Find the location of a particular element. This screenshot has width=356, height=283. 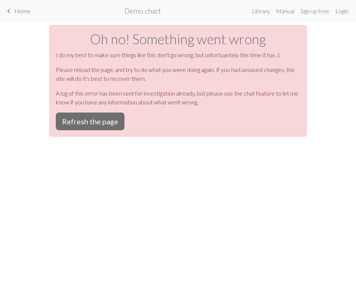

a: Home is located at coordinates (17, 11).